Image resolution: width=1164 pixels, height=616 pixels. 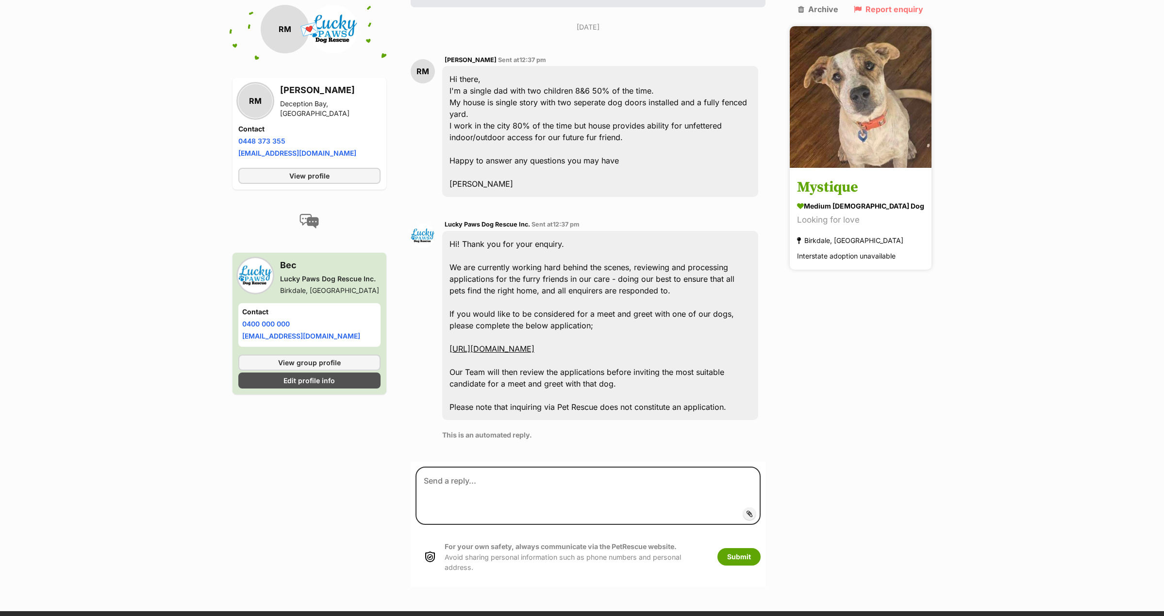 What do you see at coordinates (330, 265) in the screenshot?
I see `h3: Bec` at bounding box center [330, 265].